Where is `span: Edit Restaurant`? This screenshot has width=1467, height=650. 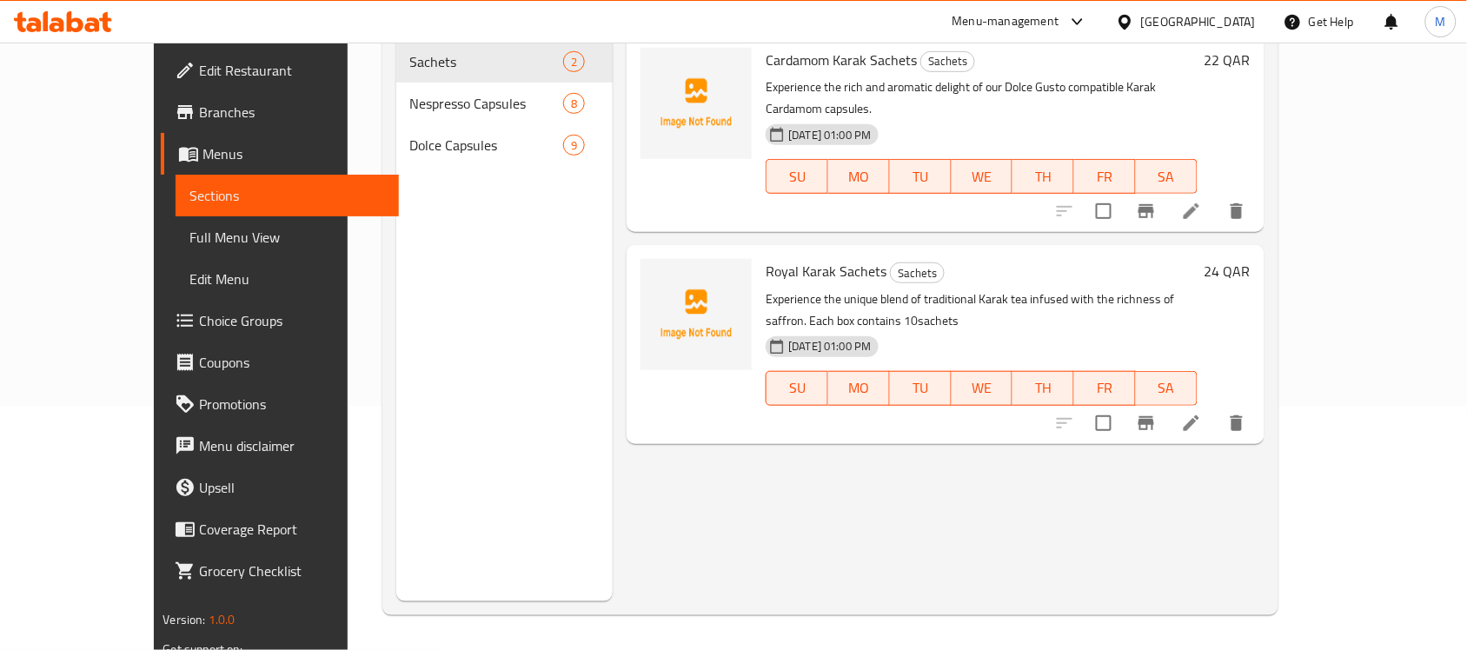
span: Edit Restaurant is located at coordinates (292, 70).